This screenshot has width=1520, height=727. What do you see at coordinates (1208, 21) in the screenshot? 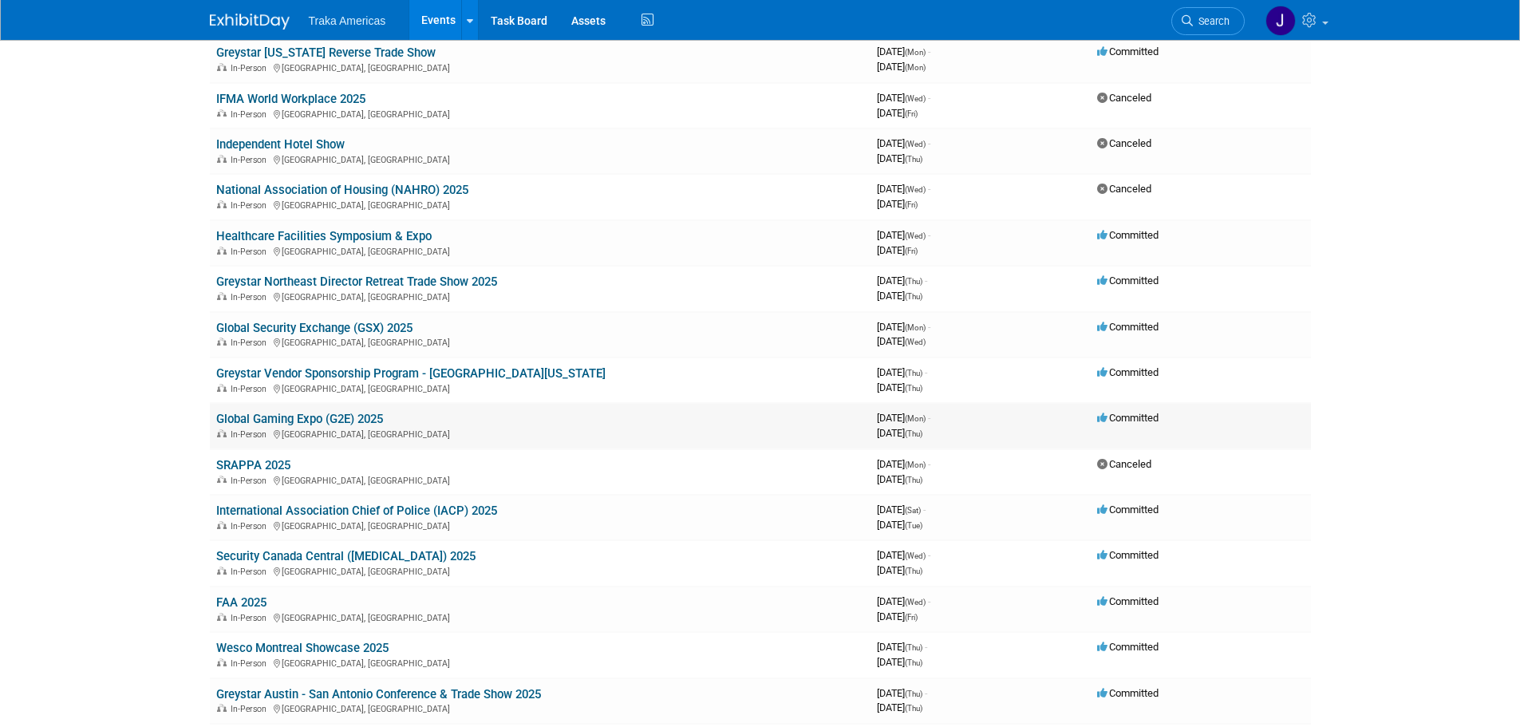
I see `a: Search` at bounding box center [1208, 21].